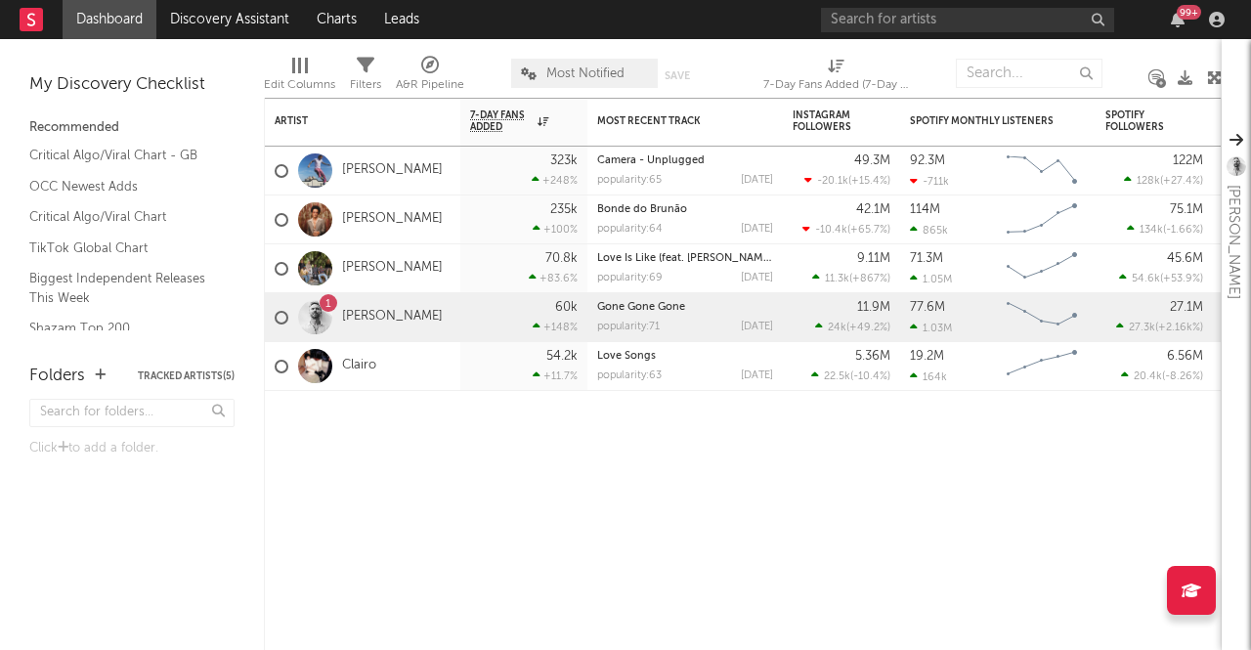 The image size is (1251, 650). I want to click on div: 60k, so click(566, 307).